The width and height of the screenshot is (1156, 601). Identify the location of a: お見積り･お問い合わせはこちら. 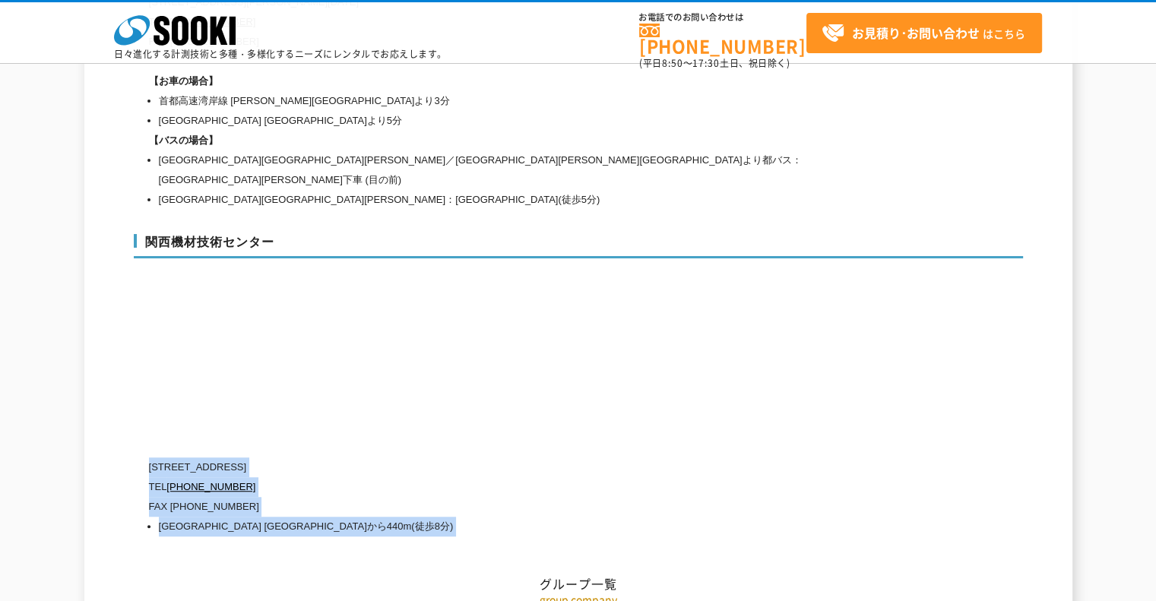
(925, 33).